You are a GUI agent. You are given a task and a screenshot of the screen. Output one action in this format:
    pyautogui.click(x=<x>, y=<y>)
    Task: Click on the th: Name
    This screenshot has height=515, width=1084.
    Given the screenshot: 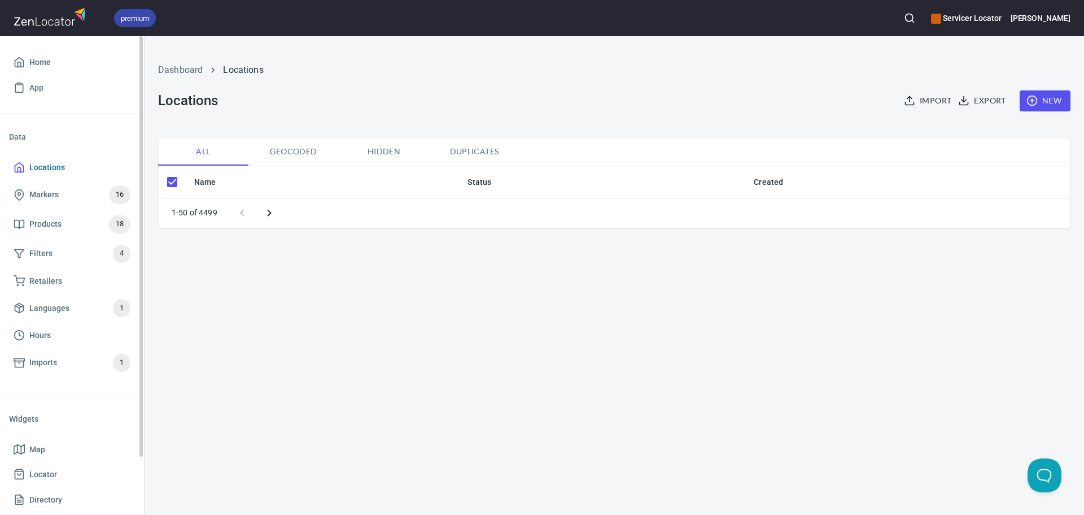 What is the action you would take?
    pyautogui.click(x=322, y=182)
    